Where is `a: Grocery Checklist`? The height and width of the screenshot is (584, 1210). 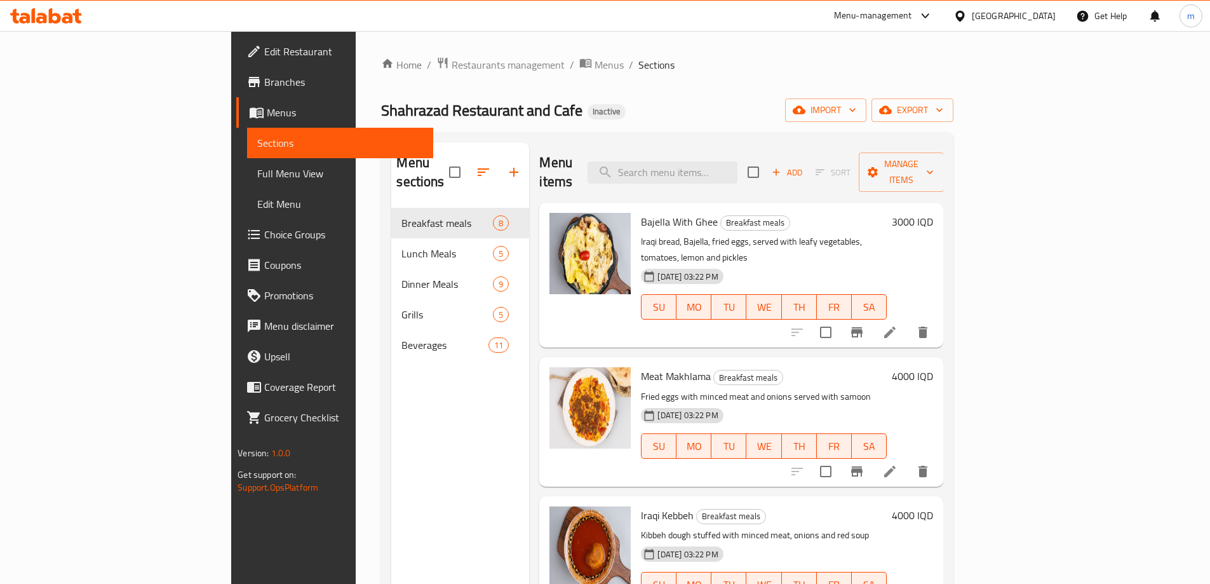
a: Grocery Checklist is located at coordinates (335, 417).